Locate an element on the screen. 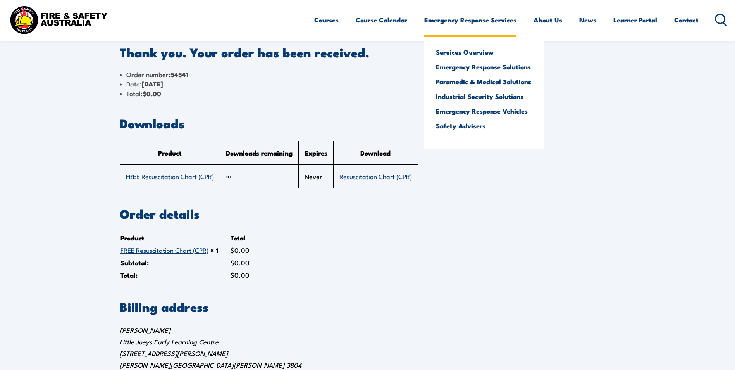 This screenshot has height=370, width=735. p: Thank you. Your order has been received. is located at coordinates (368, 52).